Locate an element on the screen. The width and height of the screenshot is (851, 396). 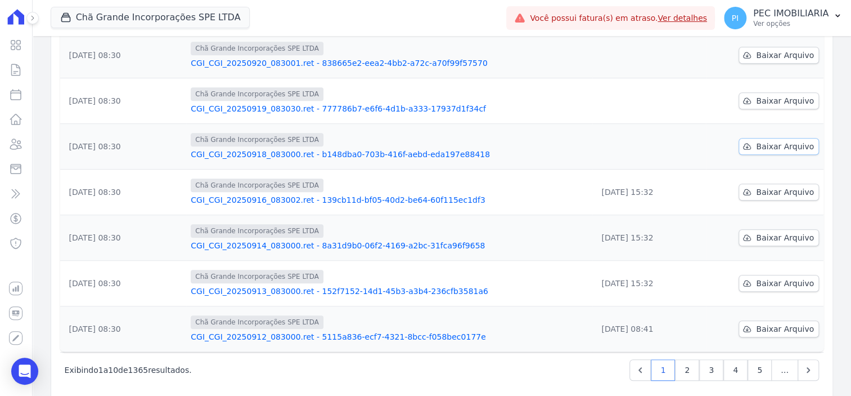
a: Next is located at coordinates (808, 370).